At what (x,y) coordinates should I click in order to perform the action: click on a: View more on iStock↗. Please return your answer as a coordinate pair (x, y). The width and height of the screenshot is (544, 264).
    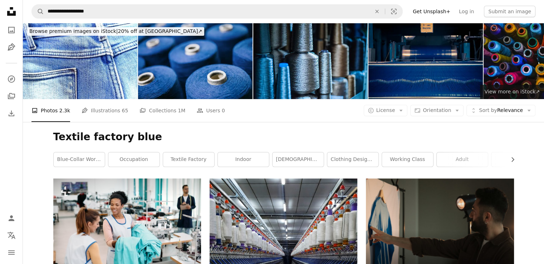
    Looking at the image, I should click on (512, 92).